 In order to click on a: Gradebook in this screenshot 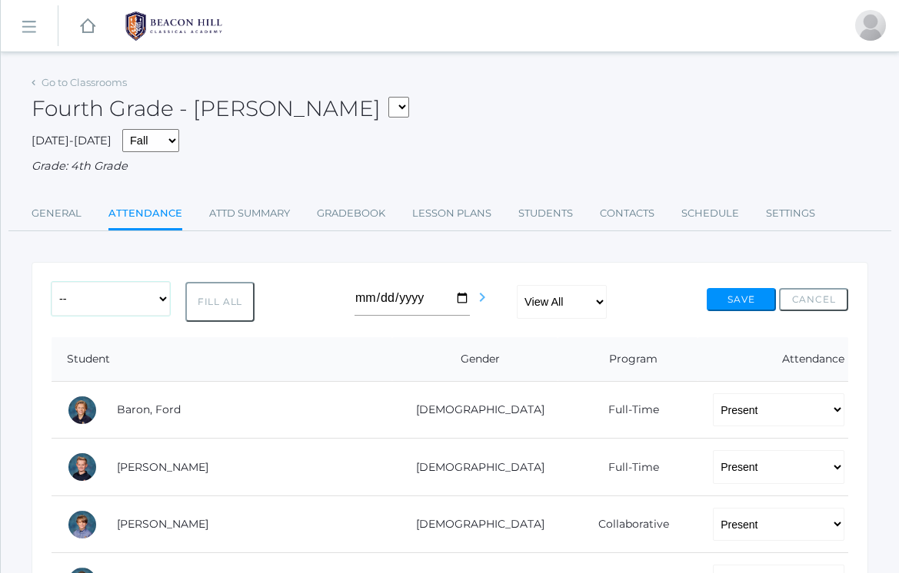, I will do `click(351, 214)`.